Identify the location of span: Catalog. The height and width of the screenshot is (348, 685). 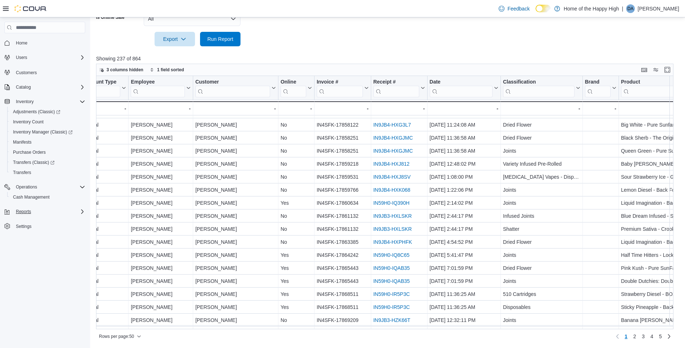
(23, 87).